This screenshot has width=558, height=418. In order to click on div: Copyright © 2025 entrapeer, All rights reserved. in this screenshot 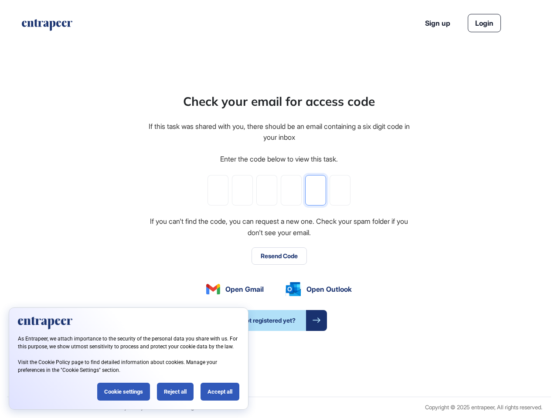, I will do `click(483, 407)`.